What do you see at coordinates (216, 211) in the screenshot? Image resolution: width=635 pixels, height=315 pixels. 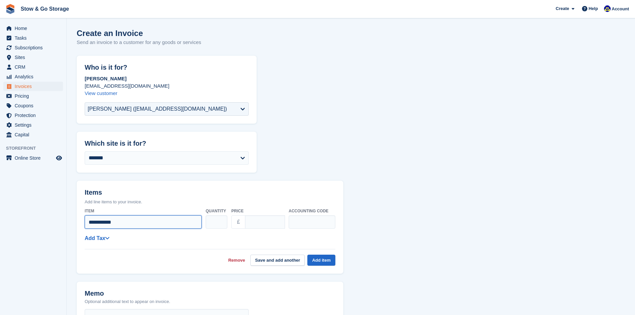 I see `label: Quantity` at bounding box center [216, 211].